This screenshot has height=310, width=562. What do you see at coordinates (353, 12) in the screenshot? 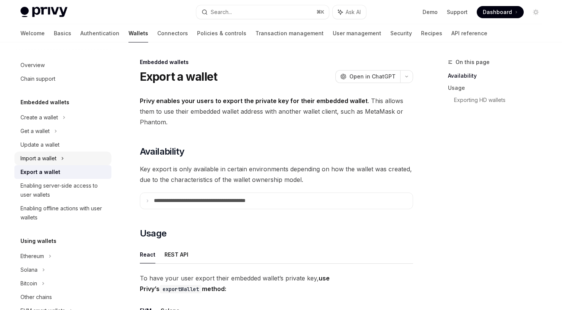
I see `span: Ask AI` at bounding box center [353, 12].